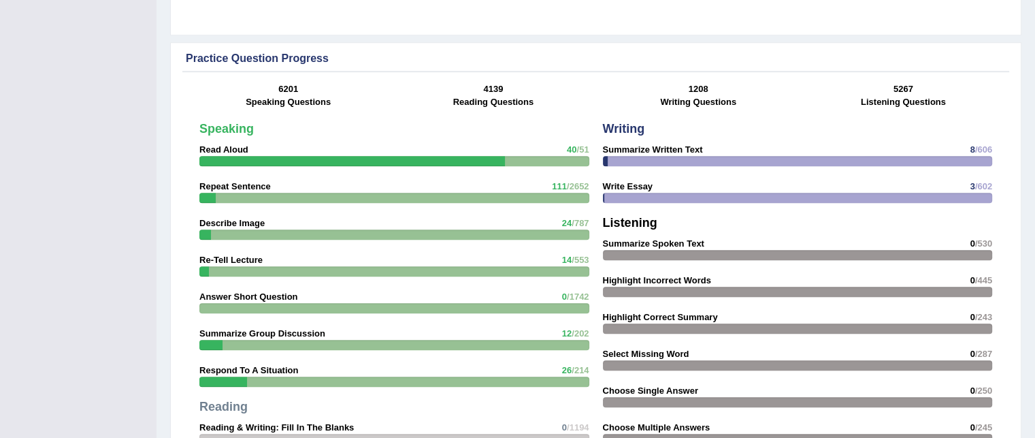 Image resolution: width=1035 pixels, height=438 pixels. What do you see at coordinates (972, 149) in the screenshot?
I see `span: 8` at bounding box center [972, 149].